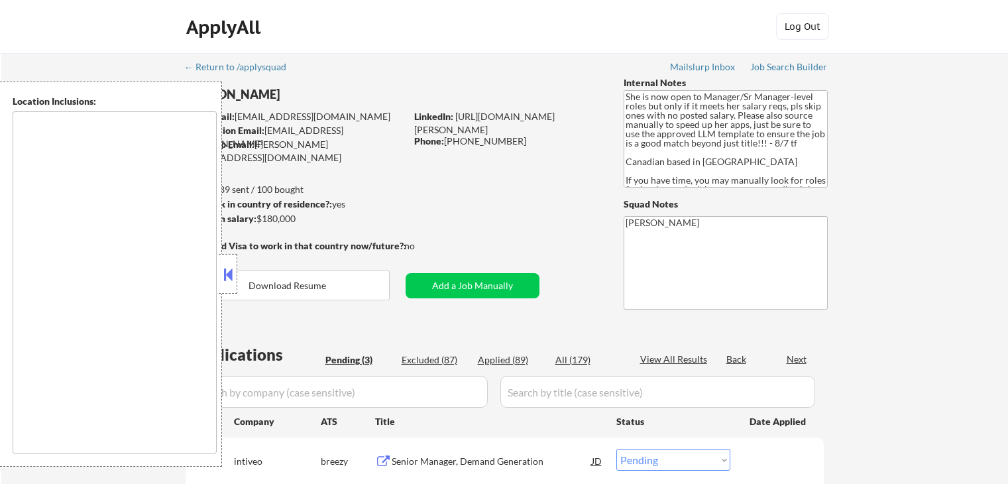  What do you see at coordinates (489, 421) in the screenshot?
I see `div: Title` at bounding box center [489, 421].